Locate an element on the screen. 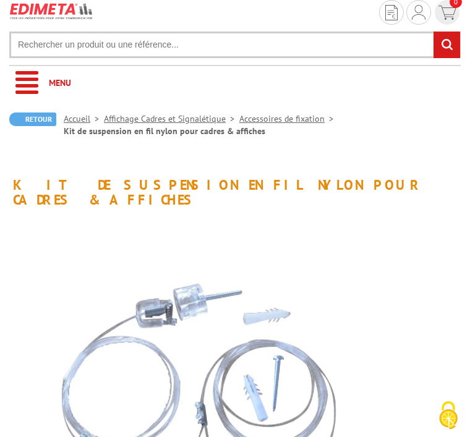 This screenshot has width=470, height=437. a: Affichage Cadres et Signalétique is located at coordinates (171, 119).